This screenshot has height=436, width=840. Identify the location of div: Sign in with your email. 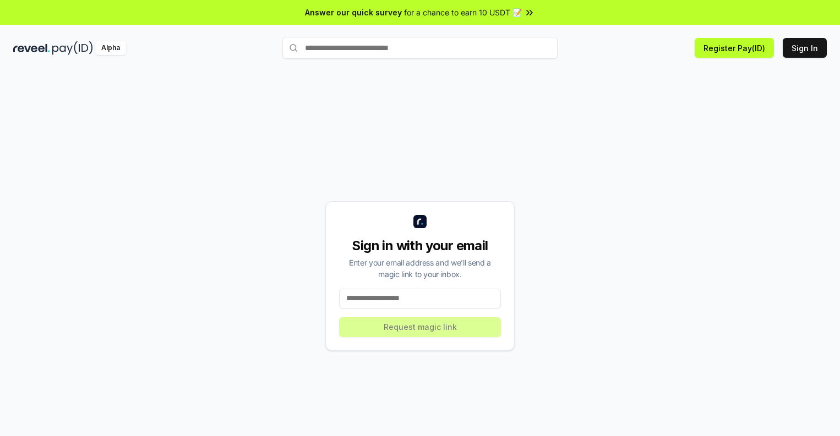
(420, 246).